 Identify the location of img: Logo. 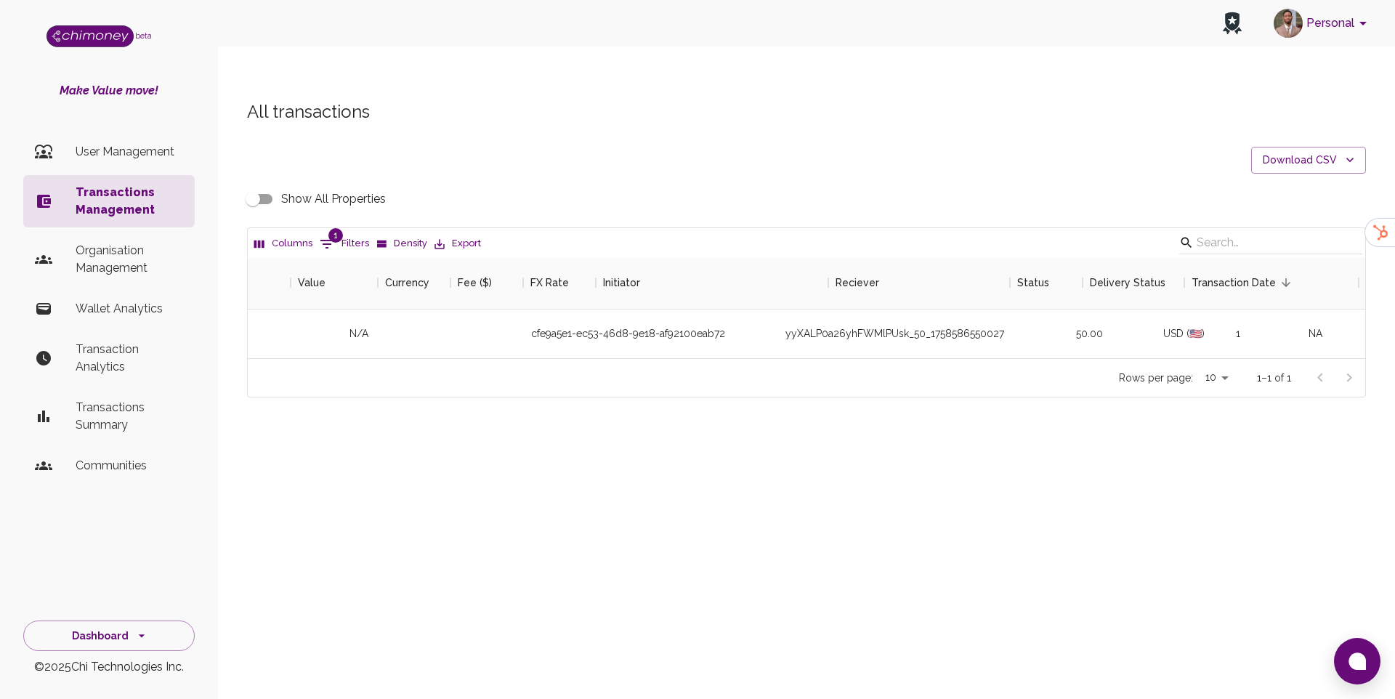
(90, 36).